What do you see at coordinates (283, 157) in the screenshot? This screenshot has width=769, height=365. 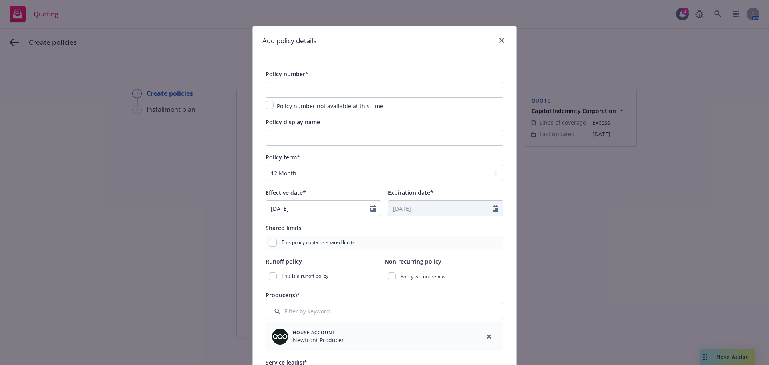 I see `span: Policy term*` at bounding box center [283, 157].